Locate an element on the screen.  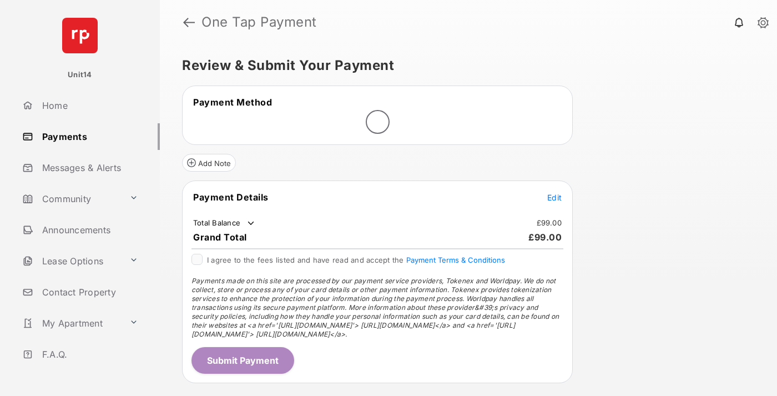
button: Add Note is located at coordinates (209, 163).